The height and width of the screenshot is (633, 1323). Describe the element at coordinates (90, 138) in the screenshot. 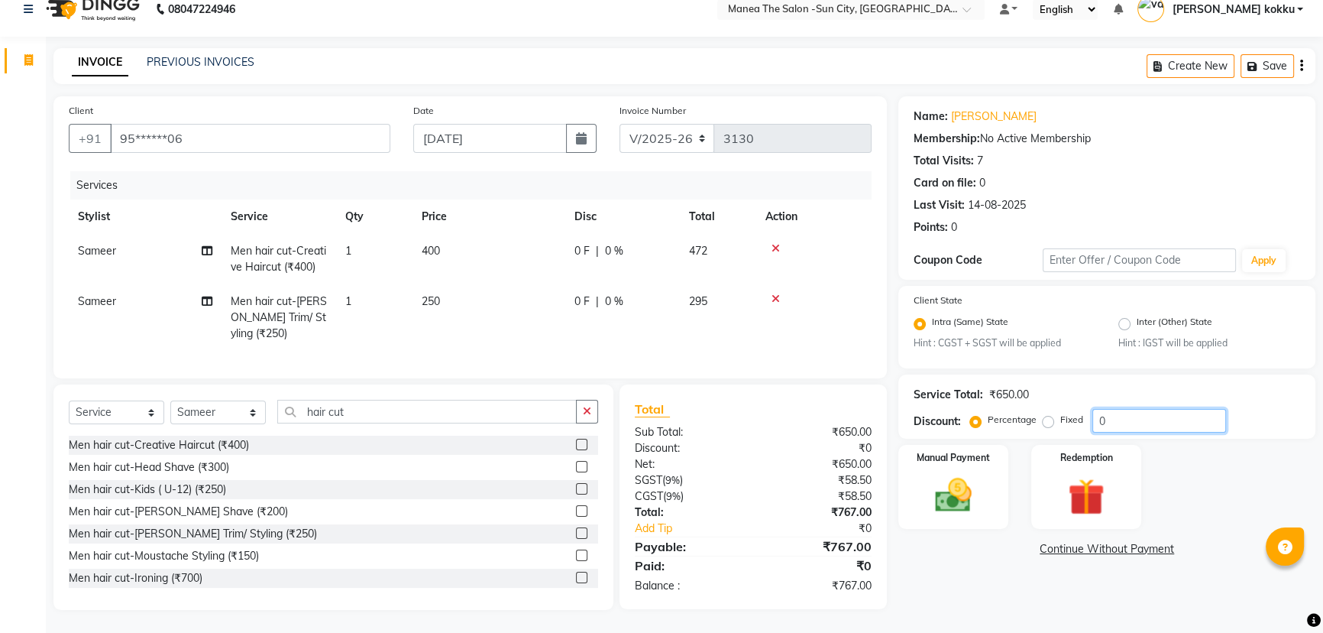

I see `button: +91` at that location.